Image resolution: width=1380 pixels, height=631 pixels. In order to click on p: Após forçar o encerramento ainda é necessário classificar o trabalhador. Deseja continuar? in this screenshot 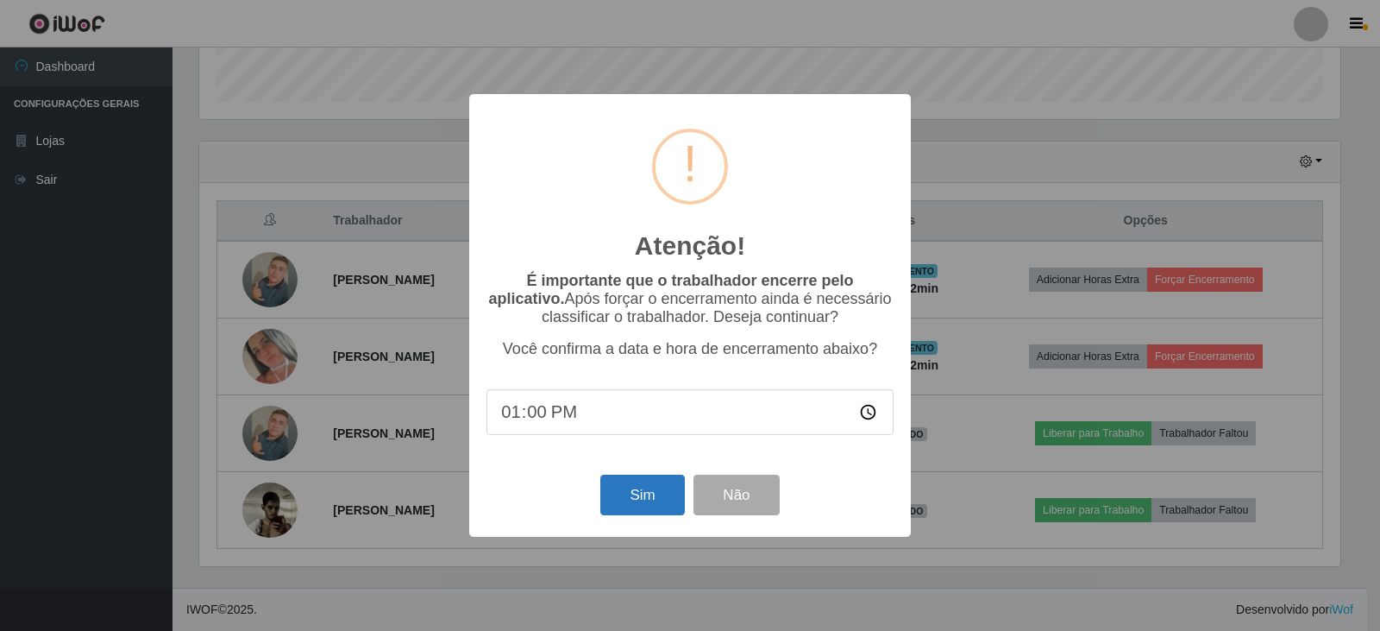, I will do `click(690, 298)`.